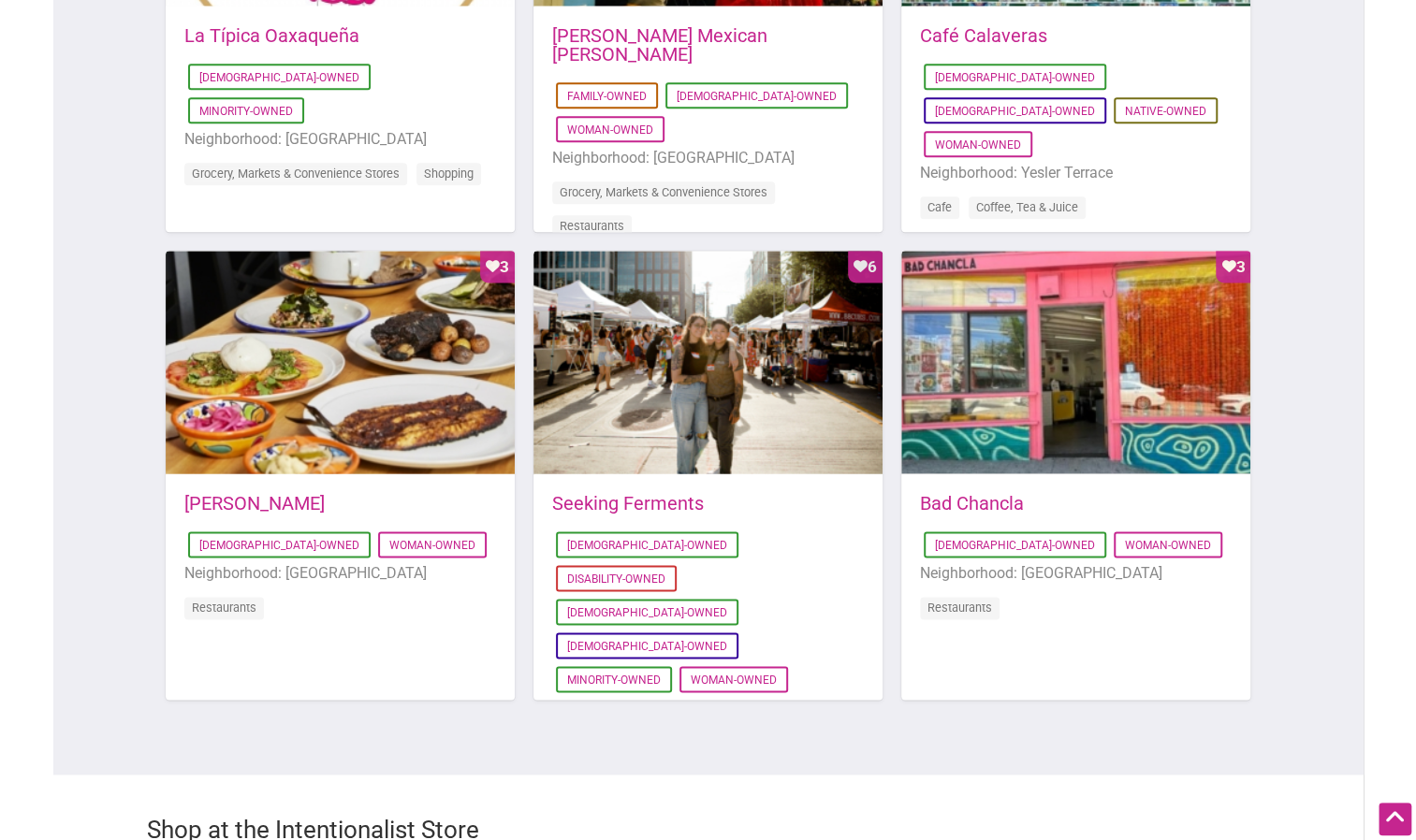 The width and height of the screenshot is (1416, 840). What do you see at coordinates (984, 36) in the screenshot?
I see `a: Café Calaveras` at bounding box center [984, 36].